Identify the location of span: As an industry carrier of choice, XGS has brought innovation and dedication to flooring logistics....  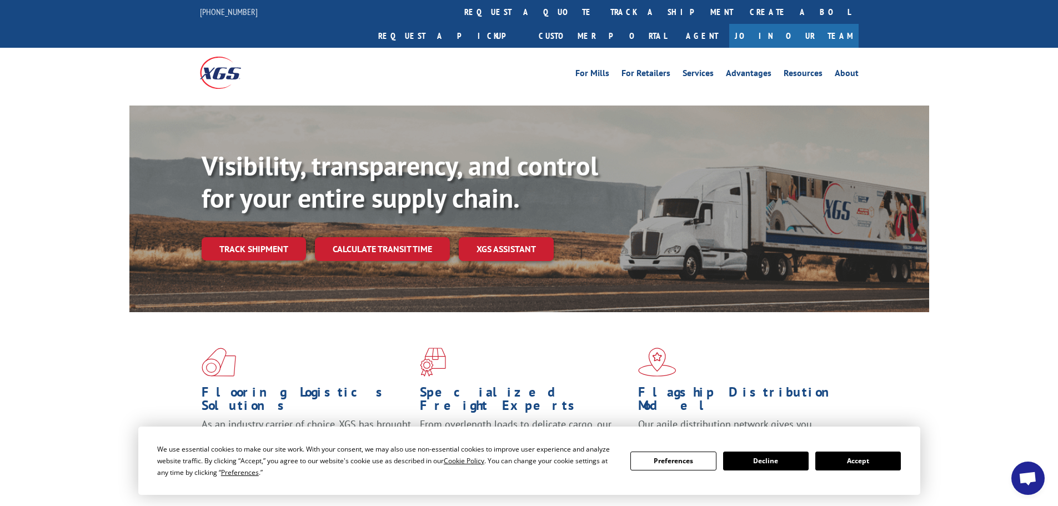
(306, 437).